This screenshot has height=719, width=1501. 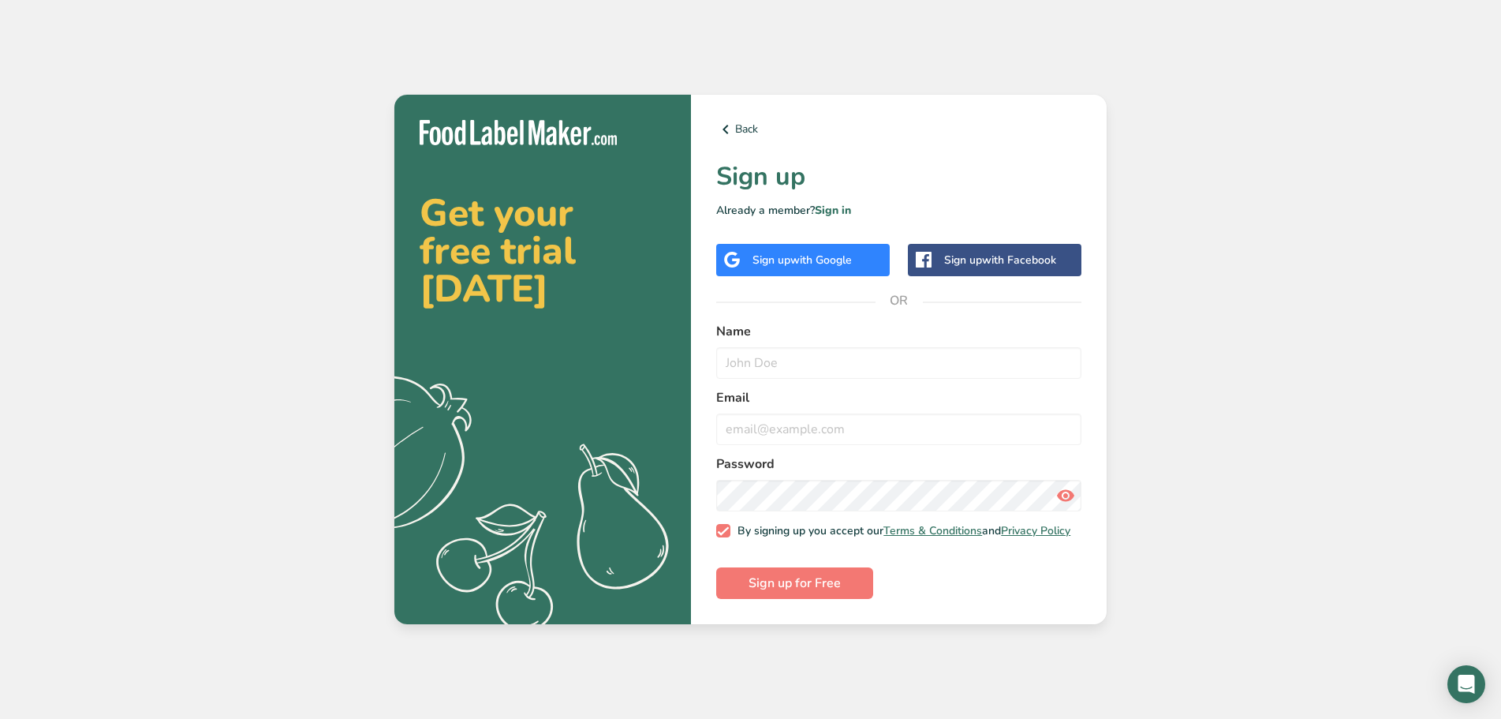 I want to click on span: By signing up you accept our and, so click(x=901, y=531).